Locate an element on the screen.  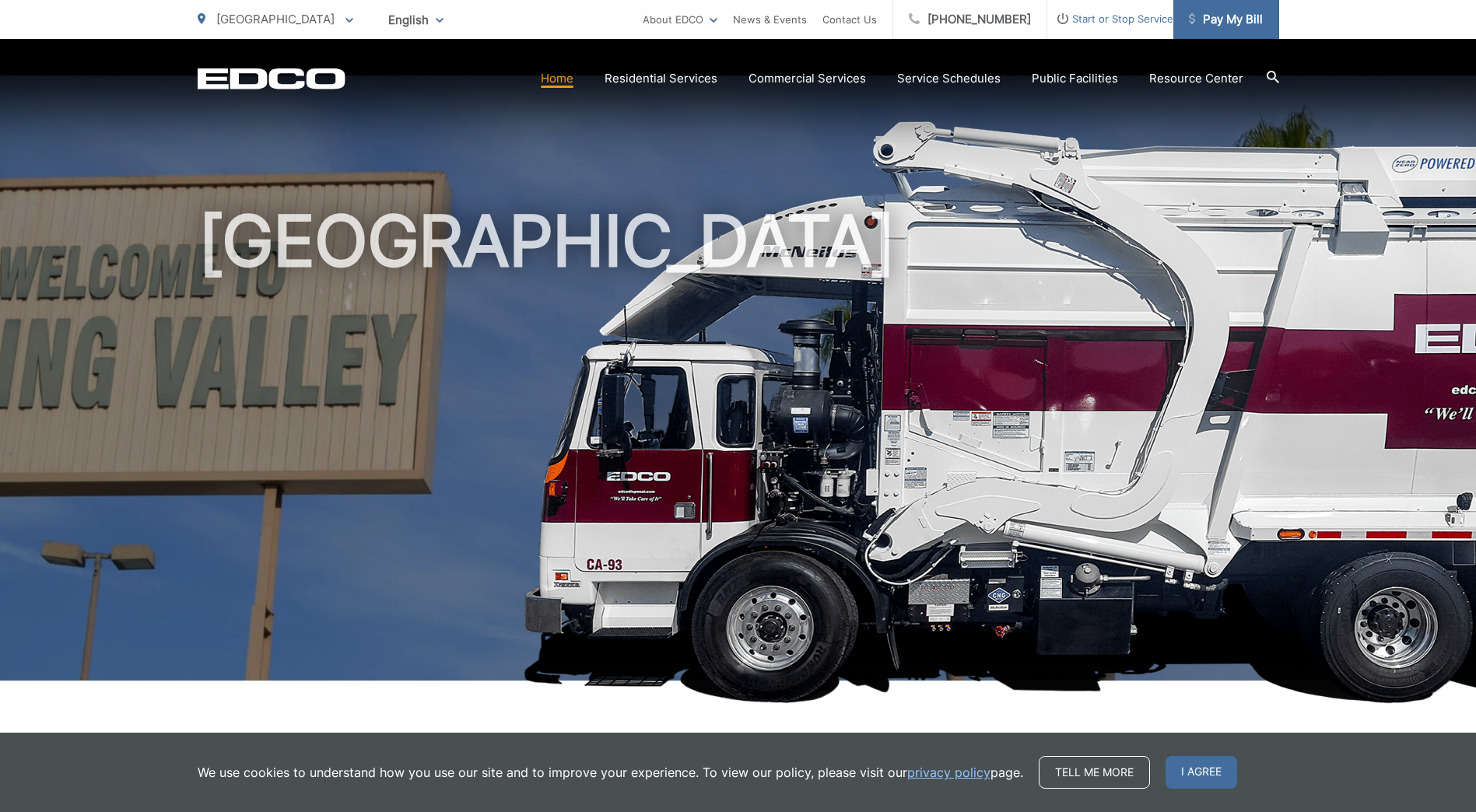
a: Tell me more is located at coordinates (1094, 772).